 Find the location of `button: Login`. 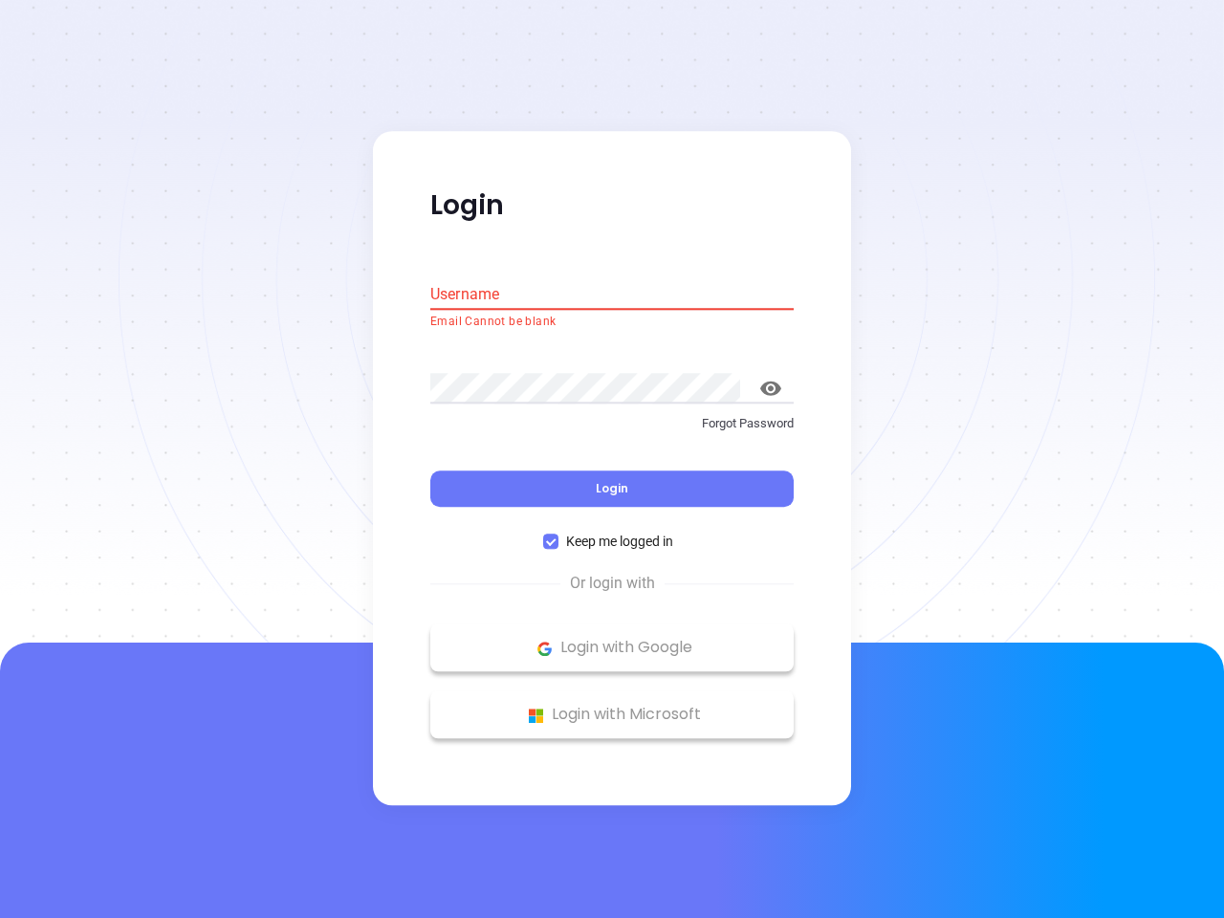

button: Login is located at coordinates (612, 490).